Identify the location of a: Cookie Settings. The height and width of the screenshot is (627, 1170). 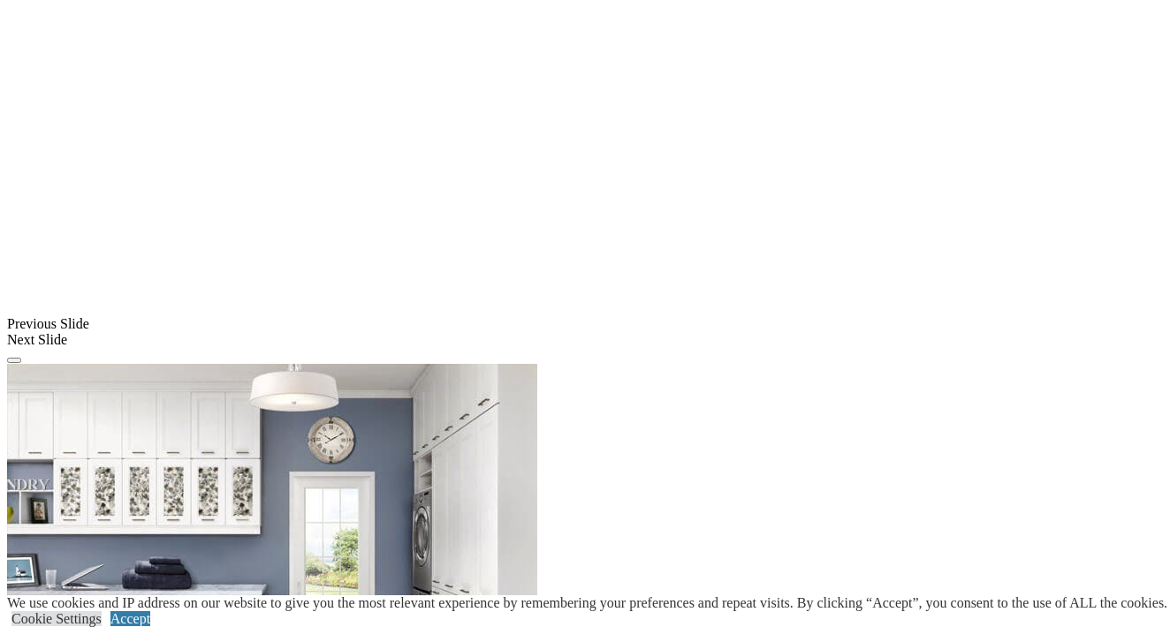
(57, 619).